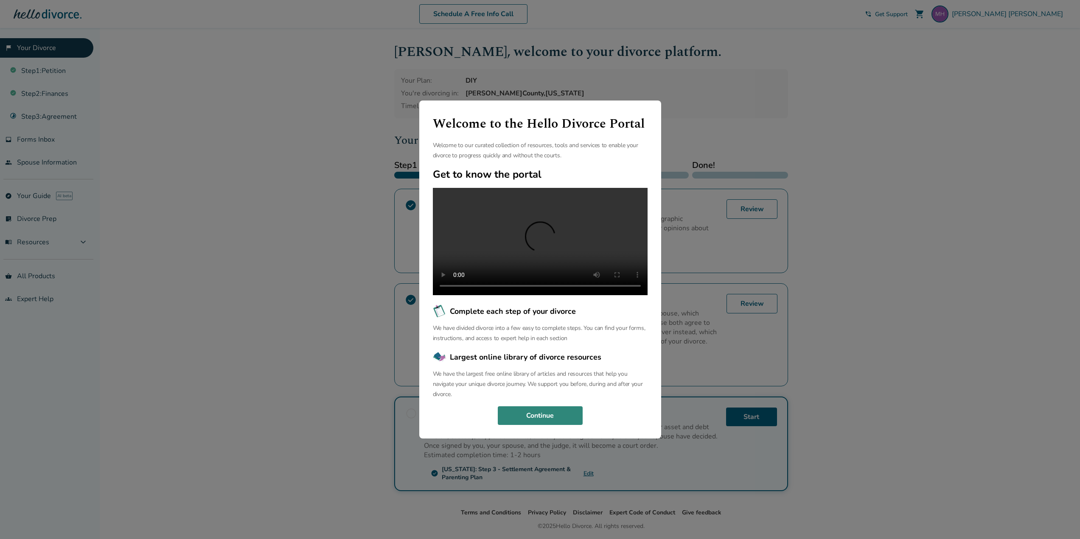 Image resolution: width=1080 pixels, height=539 pixels. Describe the element at coordinates (540, 174) in the screenshot. I see `h2: Get to know the portal` at that location.